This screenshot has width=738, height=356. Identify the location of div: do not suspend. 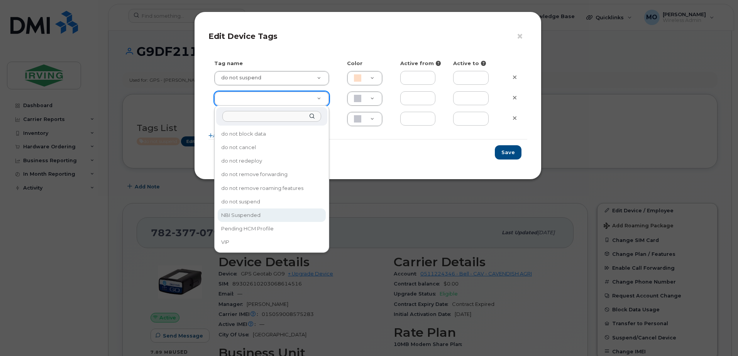
(272, 202).